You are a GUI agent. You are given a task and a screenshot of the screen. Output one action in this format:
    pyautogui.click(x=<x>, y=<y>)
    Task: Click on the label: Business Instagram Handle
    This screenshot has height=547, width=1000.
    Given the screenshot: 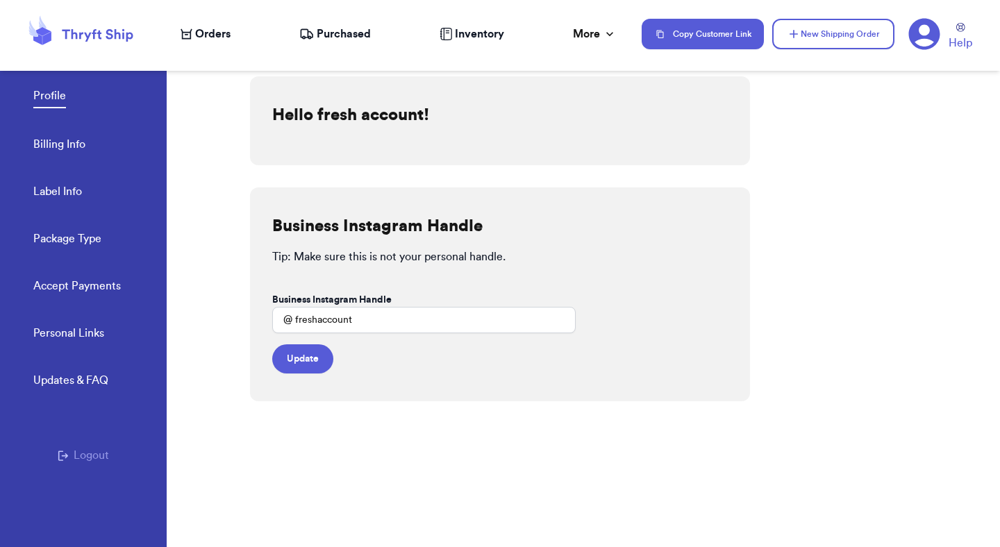 What is the action you would take?
    pyautogui.click(x=332, y=300)
    